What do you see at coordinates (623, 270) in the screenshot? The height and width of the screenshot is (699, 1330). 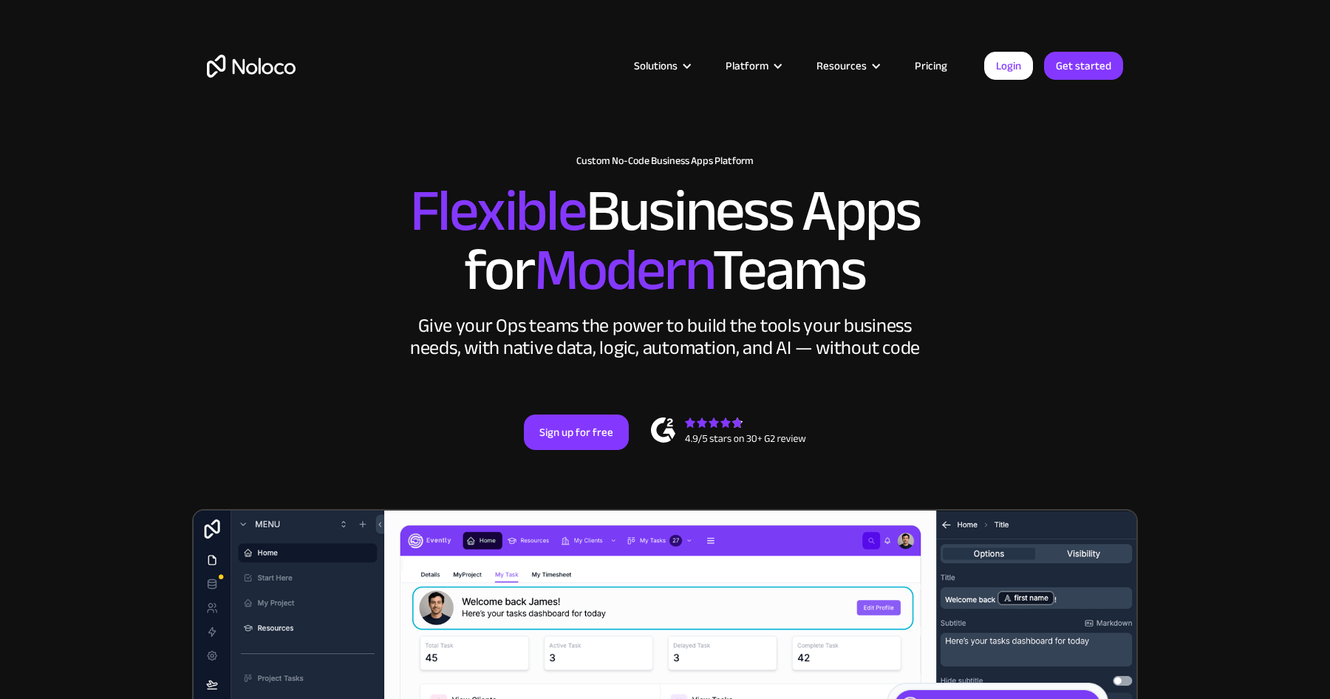 I see `span: Modern` at bounding box center [623, 270].